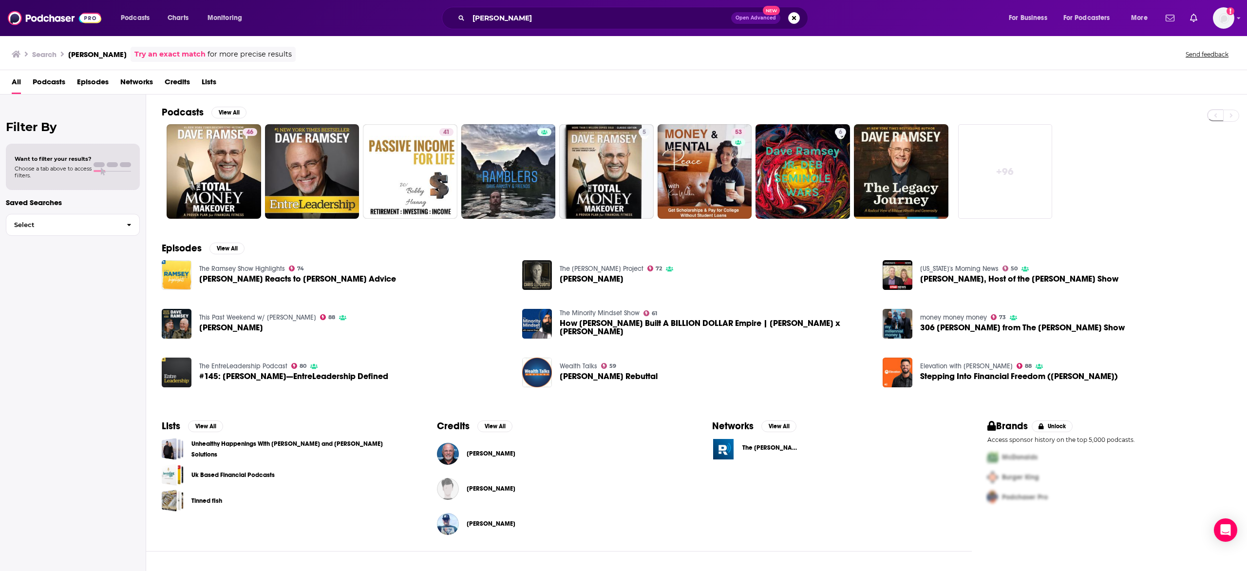 The width and height of the screenshot is (1247, 571). I want to click on a: 5, so click(644, 132).